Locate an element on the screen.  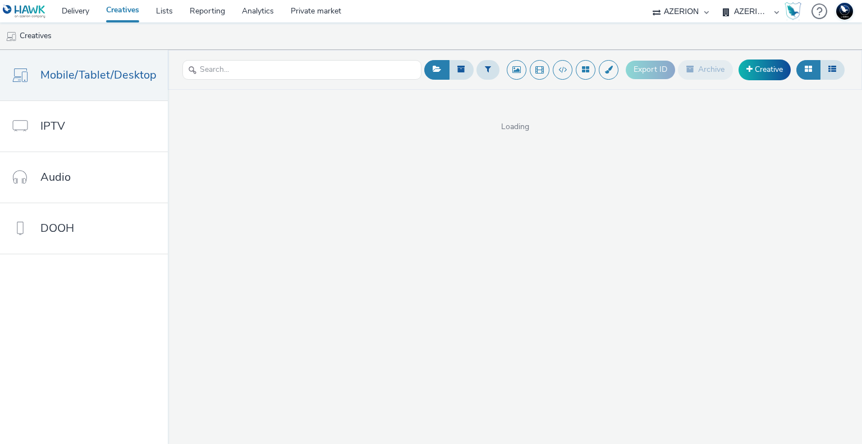
span: DOOH is located at coordinates (57, 228).